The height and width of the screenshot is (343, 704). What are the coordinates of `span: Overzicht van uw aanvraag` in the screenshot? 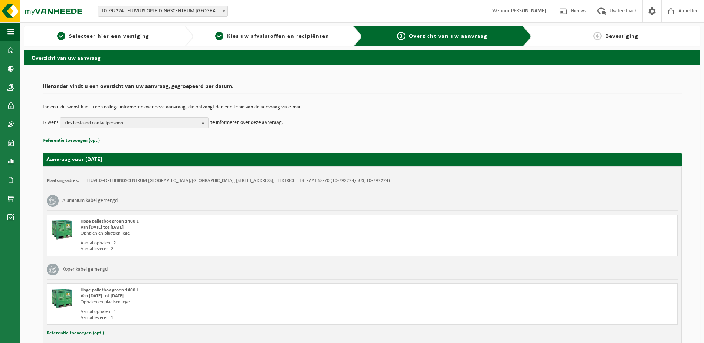 It's located at (448, 36).